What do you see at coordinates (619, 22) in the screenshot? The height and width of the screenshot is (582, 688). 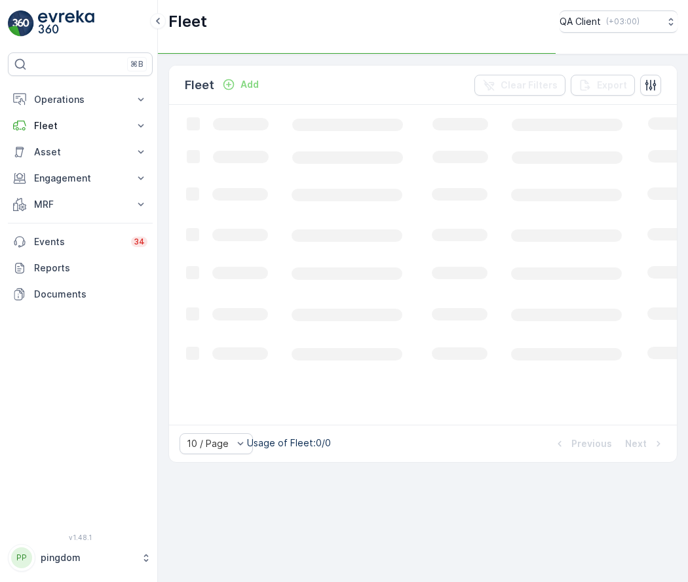 I see `button: QA Client(+03:00)` at bounding box center [619, 22].